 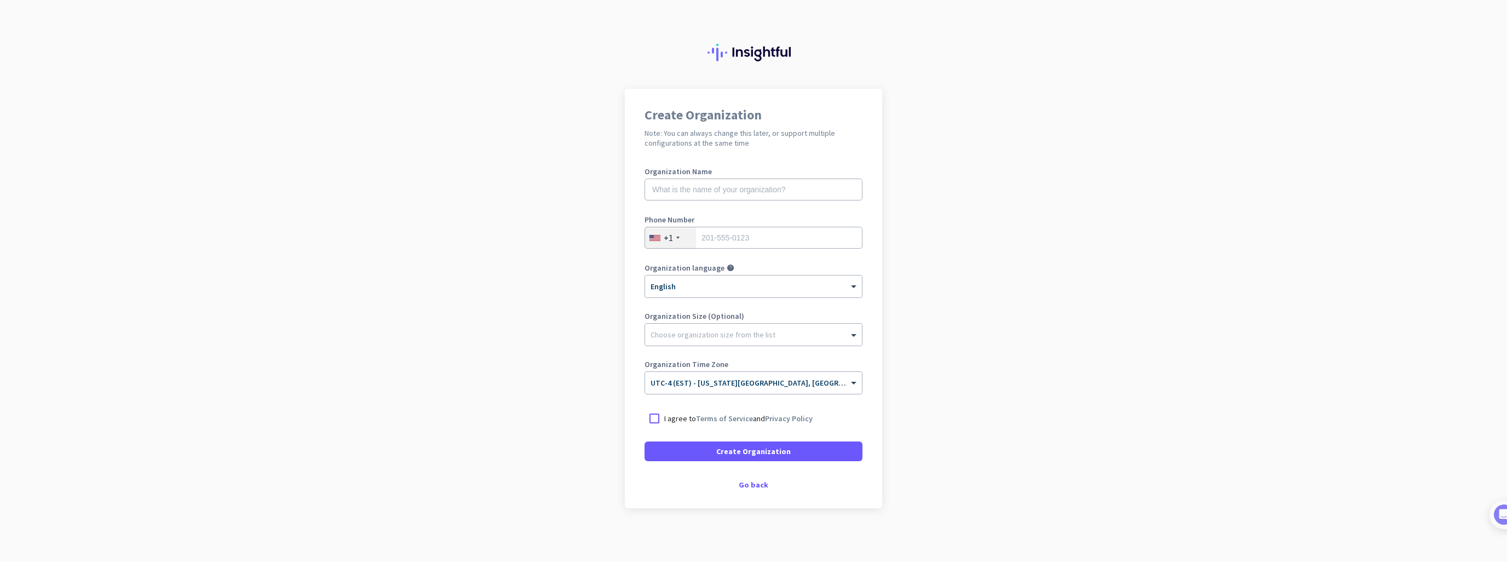 What do you see at coordinates (754, 364) in the screenshot?
I see `label: Organization Time Zone` at bounding box center [754, 364].